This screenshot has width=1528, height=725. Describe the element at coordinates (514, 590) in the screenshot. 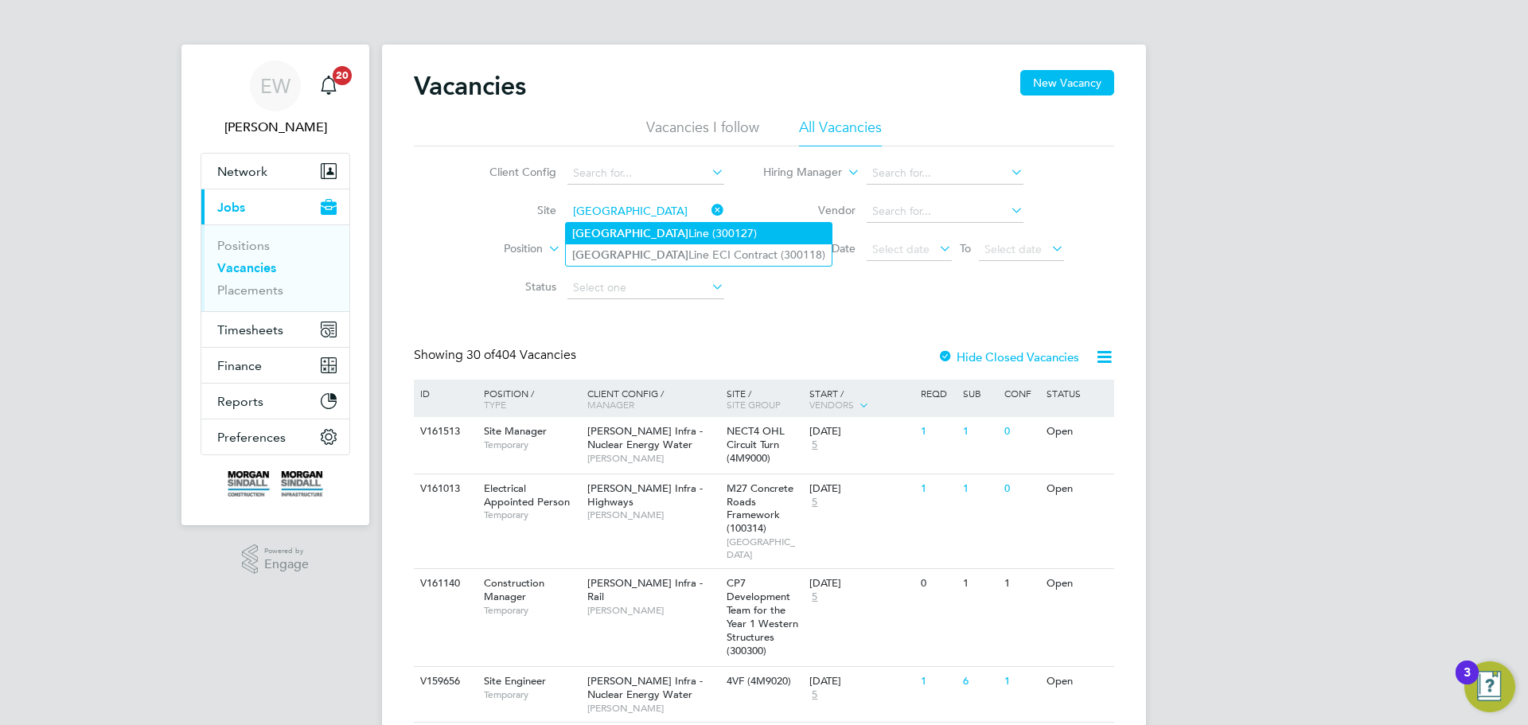

I see `span: Construction Manager` at that location.